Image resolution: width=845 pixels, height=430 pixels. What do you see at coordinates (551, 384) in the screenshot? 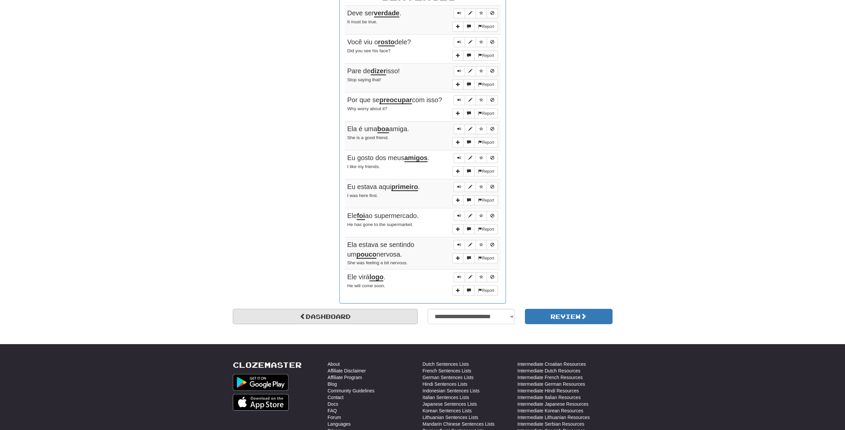
I see `a: Intermediate German Resources` at bounding box center [551, 384].